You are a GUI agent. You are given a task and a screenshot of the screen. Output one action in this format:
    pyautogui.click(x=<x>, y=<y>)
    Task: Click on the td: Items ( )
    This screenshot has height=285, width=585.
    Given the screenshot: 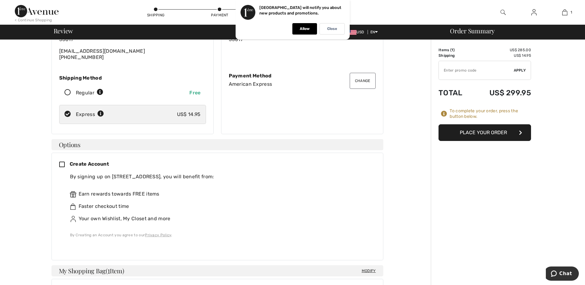 What is the action you would take?
    pyautogui.click(x=455, y=50)
    